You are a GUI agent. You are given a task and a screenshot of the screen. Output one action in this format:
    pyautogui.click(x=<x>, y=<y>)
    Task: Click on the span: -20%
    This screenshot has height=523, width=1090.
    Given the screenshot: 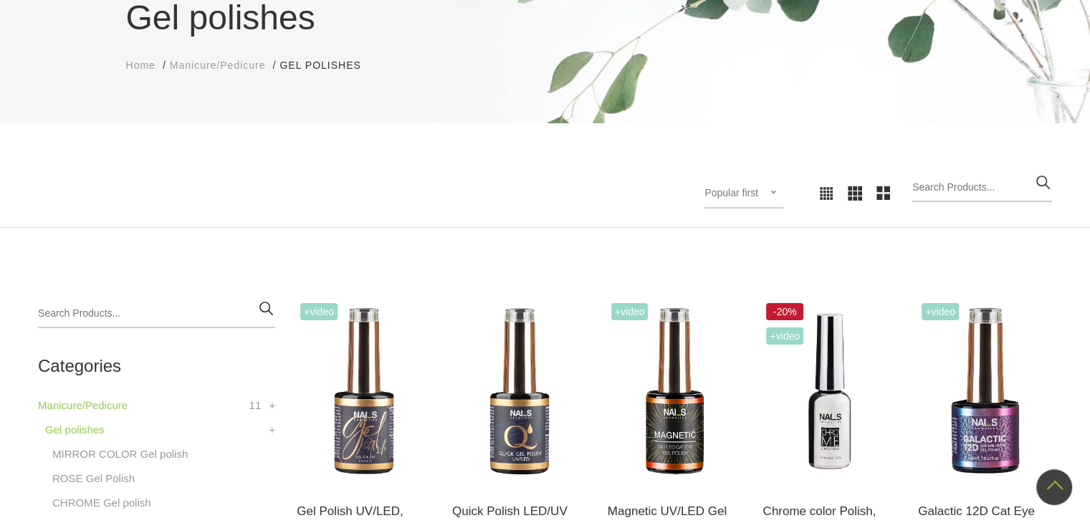 What is the action you would take?
    pyautogui.click(x=784, y=312)
    